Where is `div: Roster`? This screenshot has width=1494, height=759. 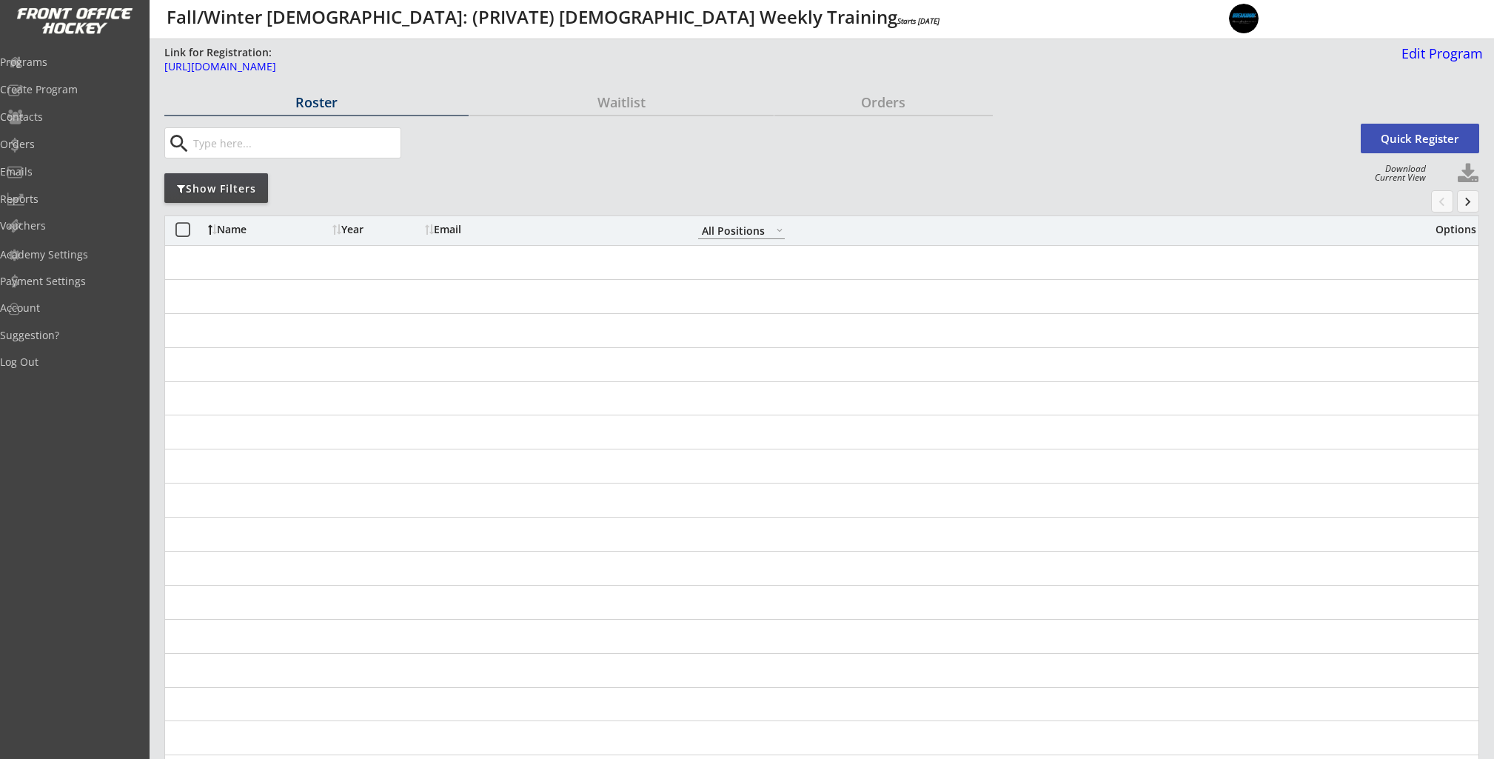 div: Roster is located at coordinates (316, 102).